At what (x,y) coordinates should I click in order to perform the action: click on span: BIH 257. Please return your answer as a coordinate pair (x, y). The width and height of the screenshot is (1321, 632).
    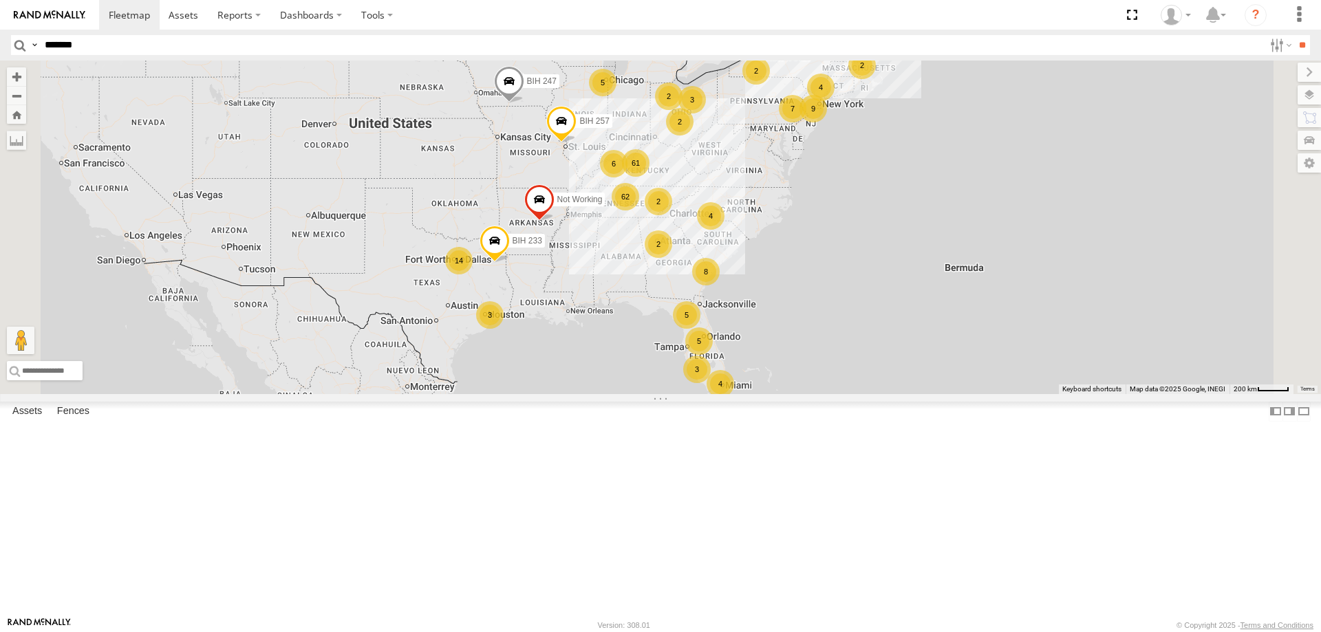
    Looking at the image, I should click on (594, 121).